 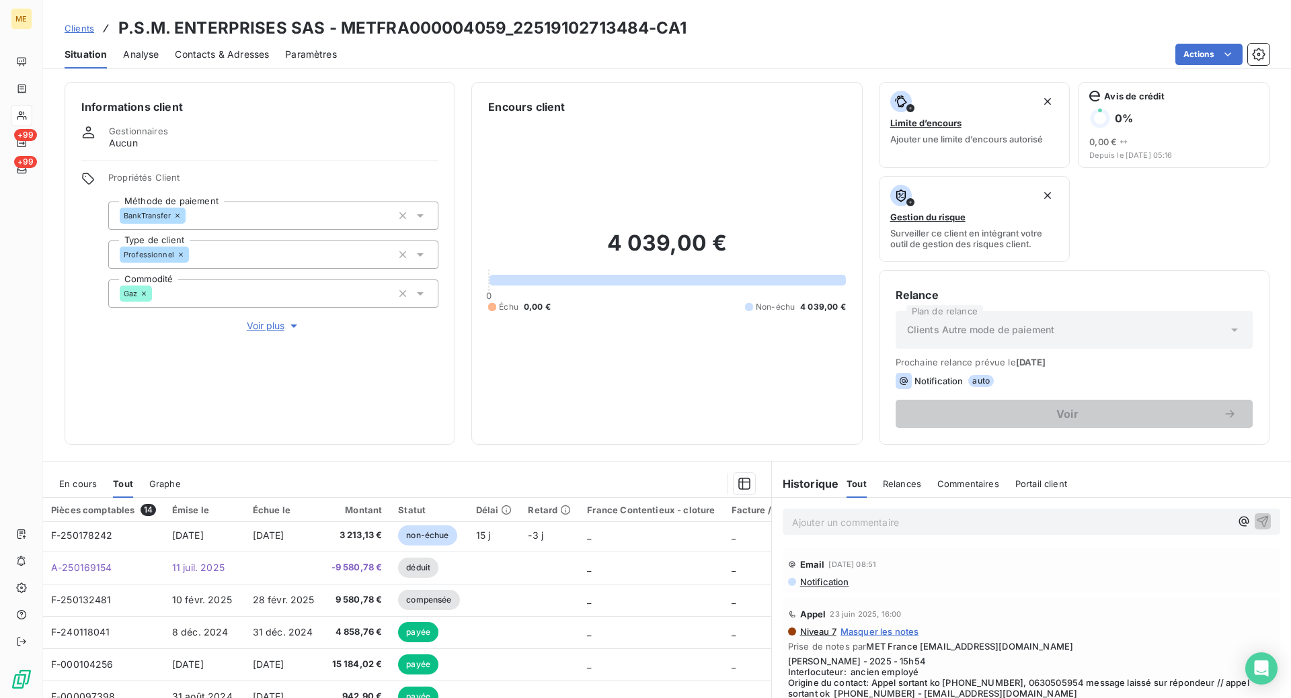 I want to click on span: 14, so click(x=148, y=510).